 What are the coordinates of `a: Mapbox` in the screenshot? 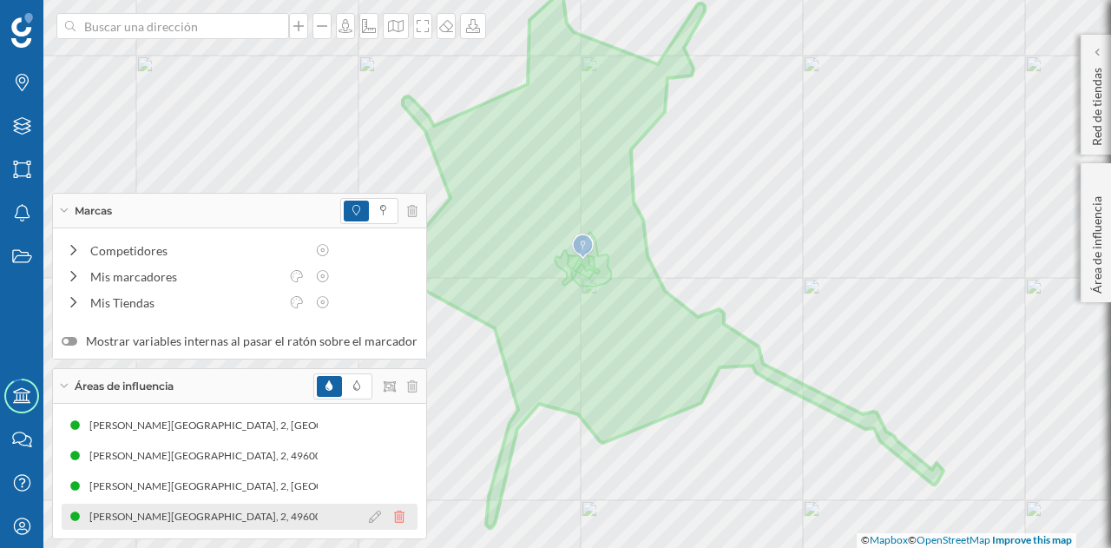 It's located at (889, 539).